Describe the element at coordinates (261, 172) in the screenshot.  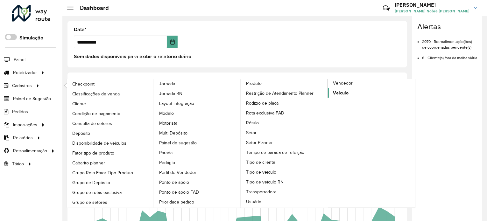
I see `span: Tipo de veículo` at that location.